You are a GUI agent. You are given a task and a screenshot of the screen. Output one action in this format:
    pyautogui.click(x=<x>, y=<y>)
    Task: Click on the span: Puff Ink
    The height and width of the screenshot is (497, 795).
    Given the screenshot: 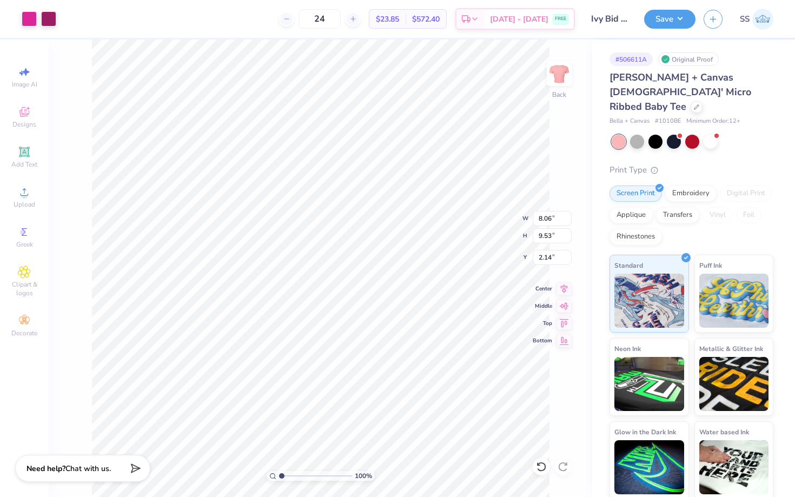 What is the action you would take?
    pyautogui.click(x=710, y=265)
    